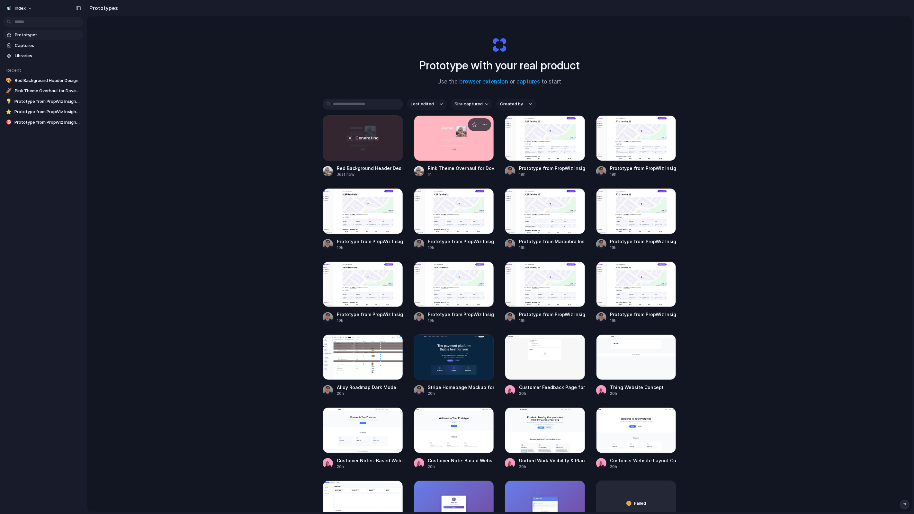 This screenshot has width=914, height=514. What do you see at coordinates (643, 460) in the screenshot?
I see `div: Customer Website Layout Concept` at bounding box center [643, 460].